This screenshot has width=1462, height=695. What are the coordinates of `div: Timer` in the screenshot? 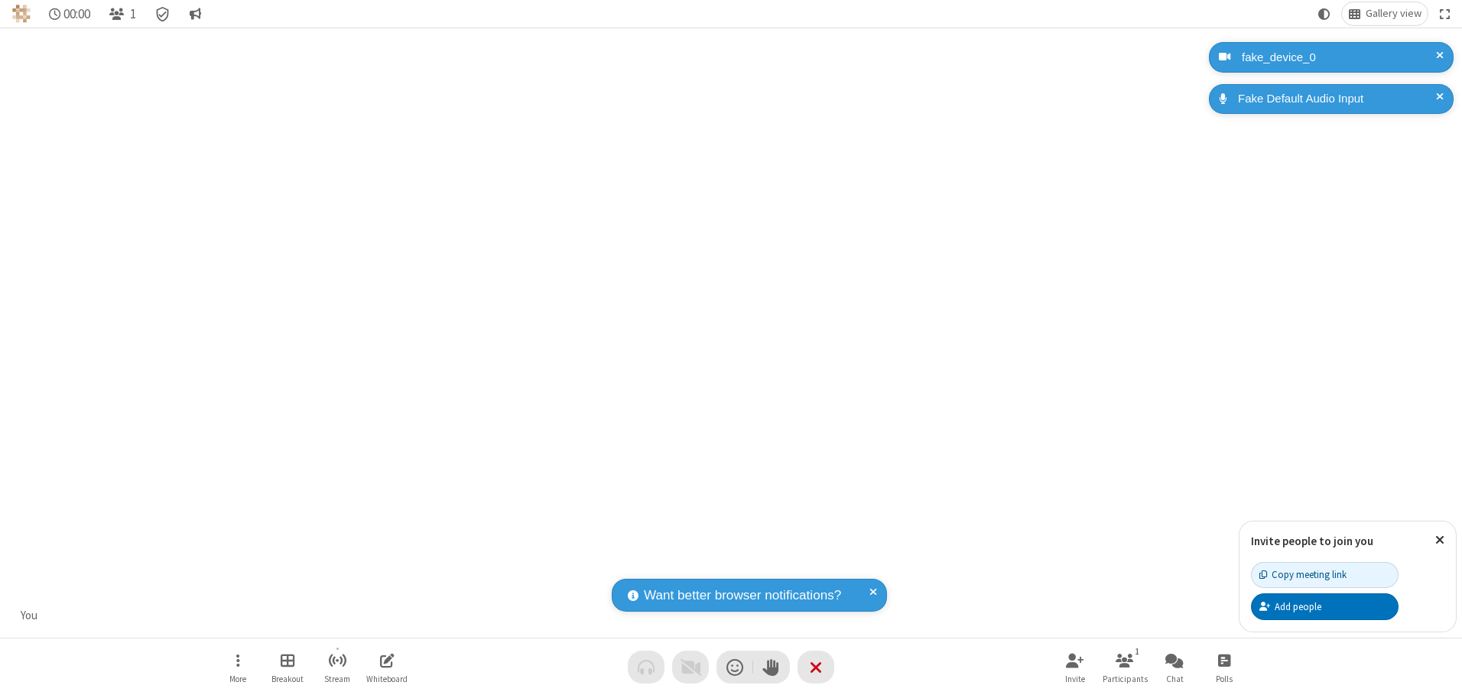 It's located at (70, 14).